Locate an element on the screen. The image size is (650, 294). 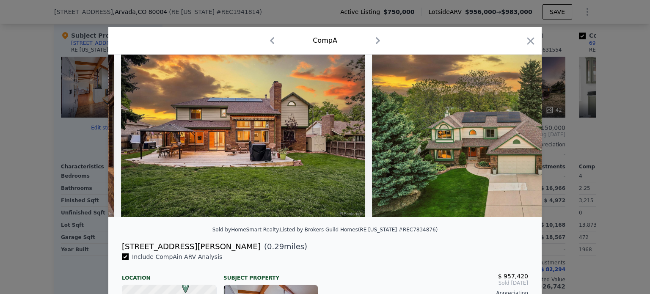
div: Sold by HomeSmart Realty . is located at coordinates (246, 230).